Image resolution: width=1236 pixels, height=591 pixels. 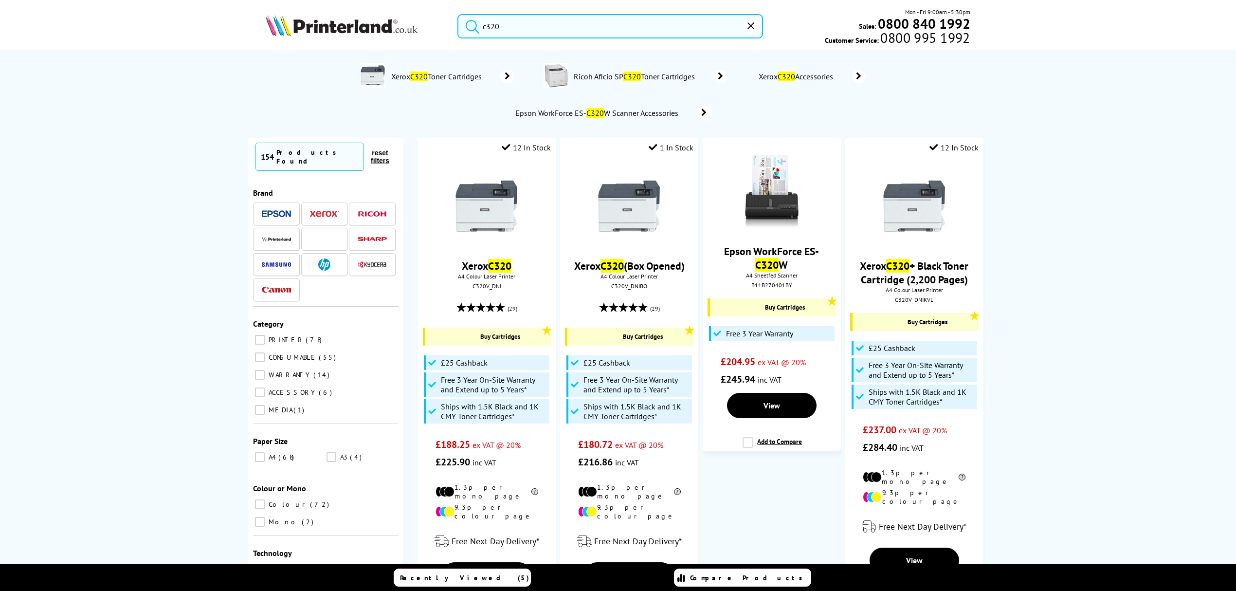 What do you see at coordinates (811, 76) in the screenshot?
I see `a: XeroxC320Accessories` at bounding box center [811, 76].